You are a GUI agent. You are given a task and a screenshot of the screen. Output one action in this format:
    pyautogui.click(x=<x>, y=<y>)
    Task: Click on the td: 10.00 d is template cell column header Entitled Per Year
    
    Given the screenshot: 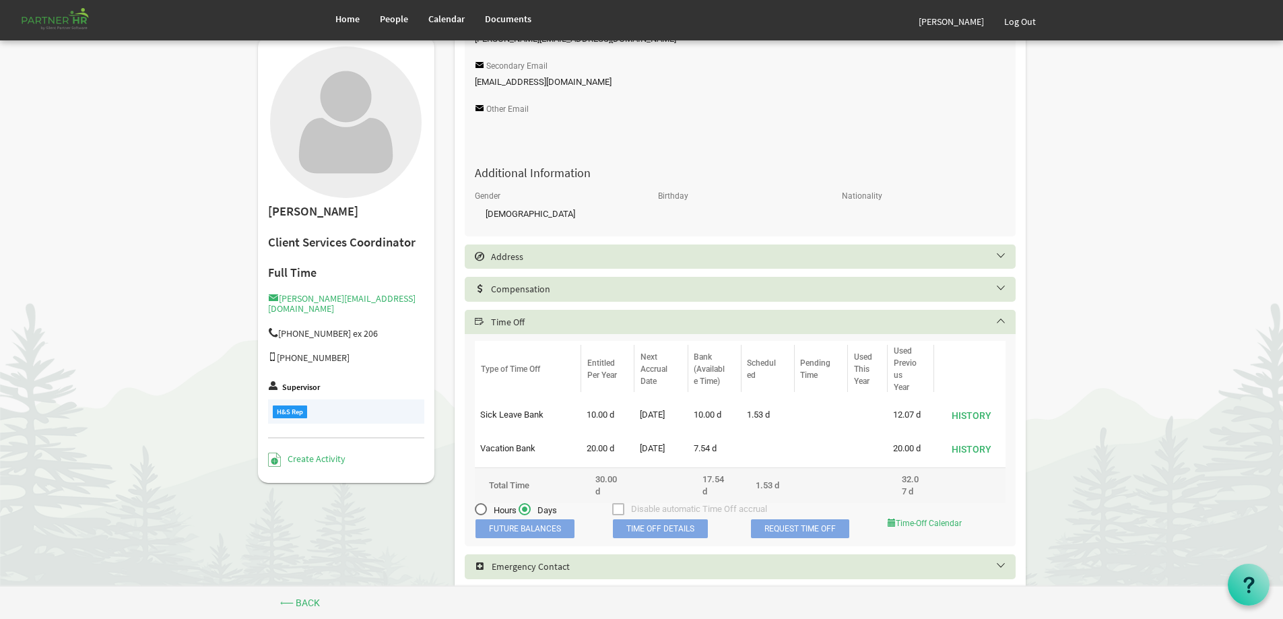 What is the action you would take?
    pyautogui.click(x=607, y=415)
    